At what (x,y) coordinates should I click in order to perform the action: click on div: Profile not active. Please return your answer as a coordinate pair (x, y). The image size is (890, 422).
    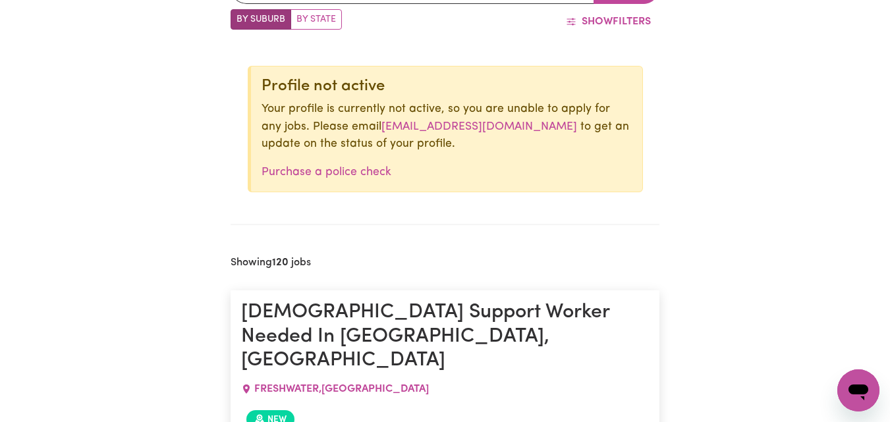
    Looking at the image, I should click on (447, 86).